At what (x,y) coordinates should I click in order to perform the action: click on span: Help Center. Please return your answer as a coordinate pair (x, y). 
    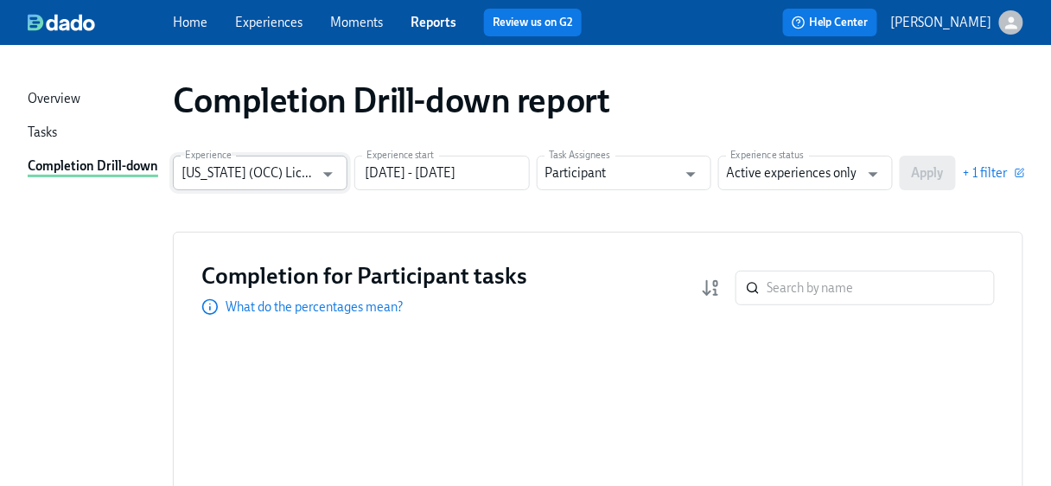
    Looking at the image, I should click on (830, 22).